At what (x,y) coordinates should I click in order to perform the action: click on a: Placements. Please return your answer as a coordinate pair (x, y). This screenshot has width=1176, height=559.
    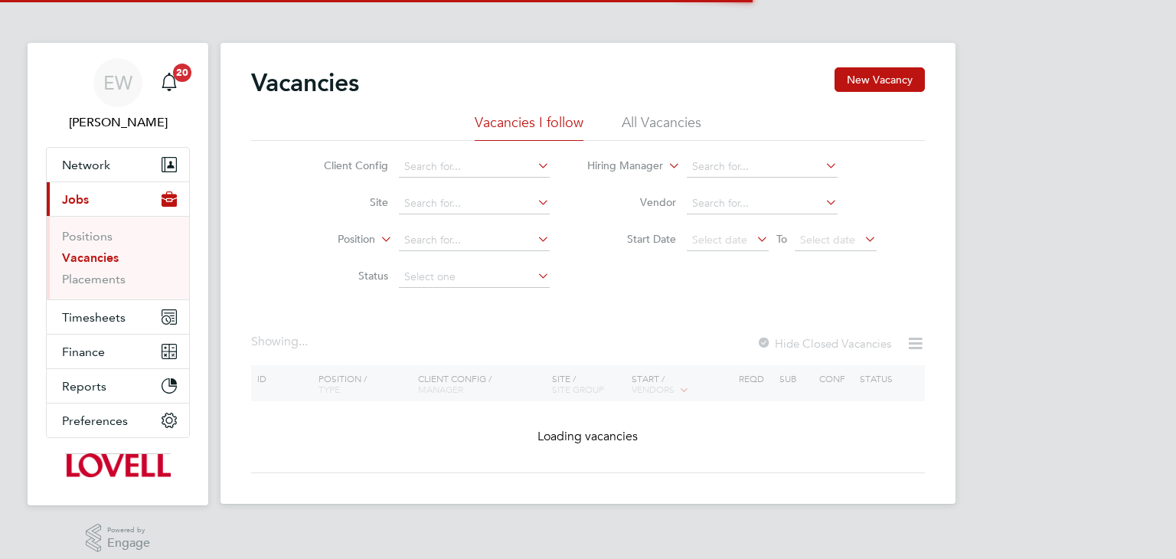
    Looking at the image, I should click on (93, 279).